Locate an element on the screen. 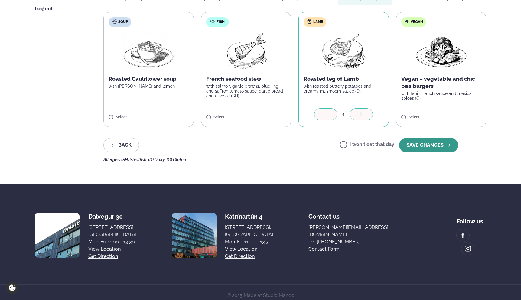  span: Vegan is located at coordinates (417, 22).